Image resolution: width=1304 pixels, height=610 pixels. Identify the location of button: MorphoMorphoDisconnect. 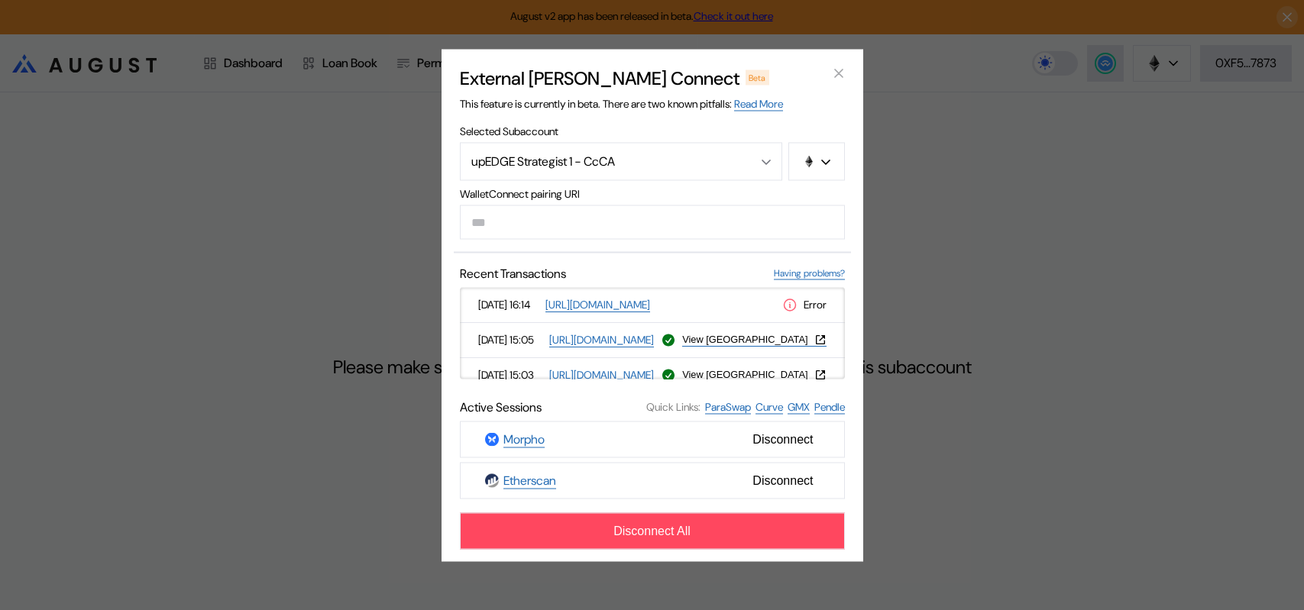
(652, 439).